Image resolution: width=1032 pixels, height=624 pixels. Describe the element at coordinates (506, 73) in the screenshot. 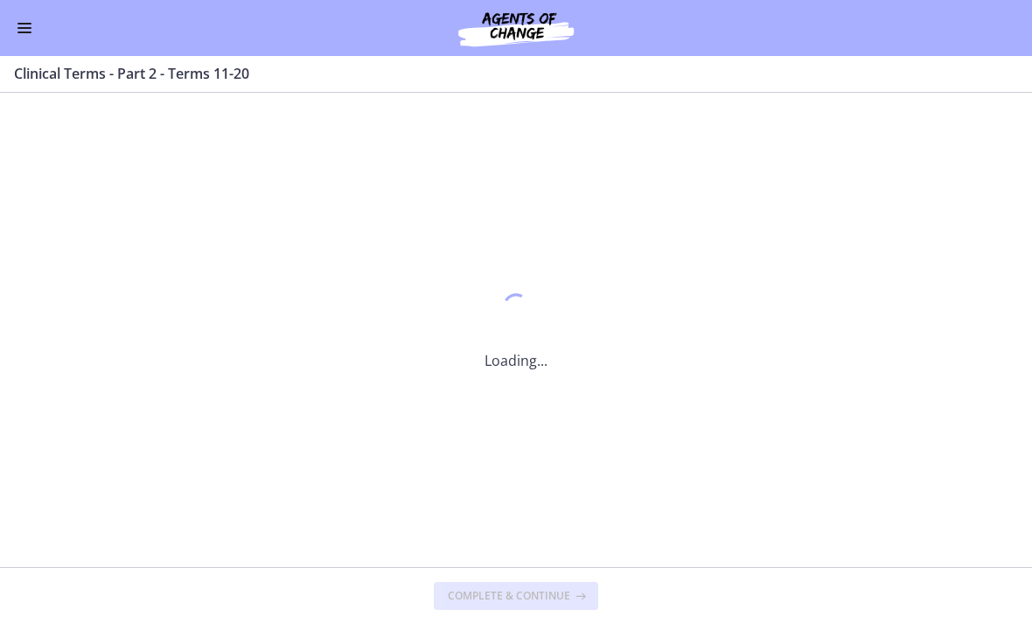

I see `h3: Clinical Terms - Part 2 - Terms 11-20` at that location.